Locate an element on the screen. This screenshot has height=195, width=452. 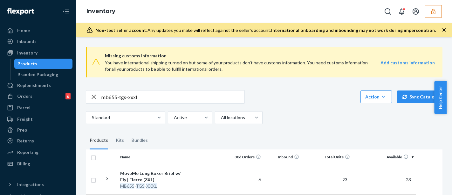
div: Returns is located at coordinates (25, 141).